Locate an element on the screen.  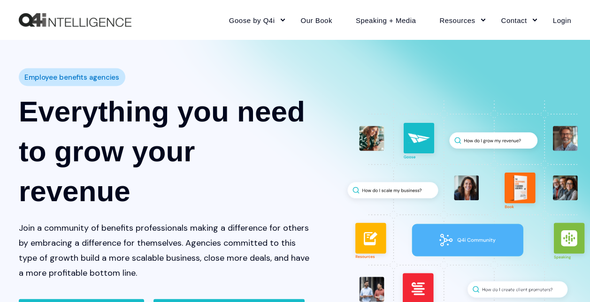
a: Back to Home is located at coordinates (75, 20).